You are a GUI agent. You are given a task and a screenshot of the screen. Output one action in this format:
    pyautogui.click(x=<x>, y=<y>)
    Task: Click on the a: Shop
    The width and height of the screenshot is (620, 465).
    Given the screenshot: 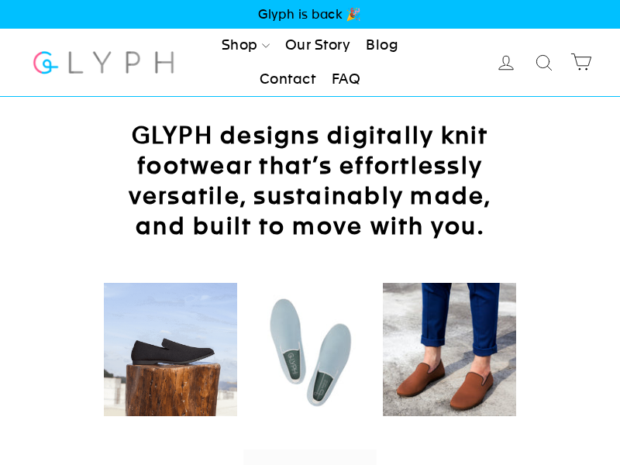 What is the action you would take?
    pyautogui.click(x=246, y=46)
    